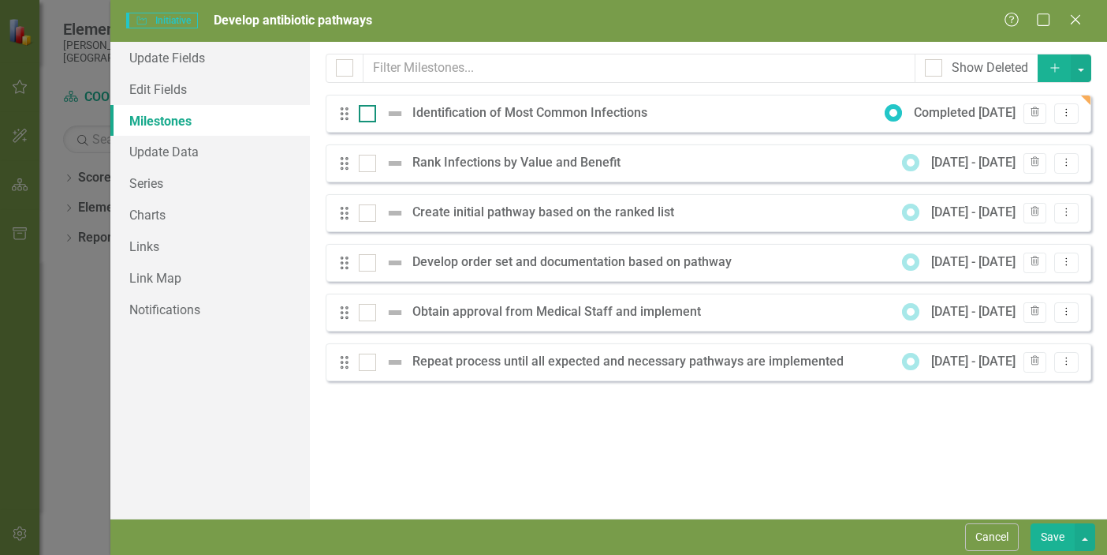  Describe the element at coordinates (210, 183) in the screenshot. I see `a: Series` at that location.